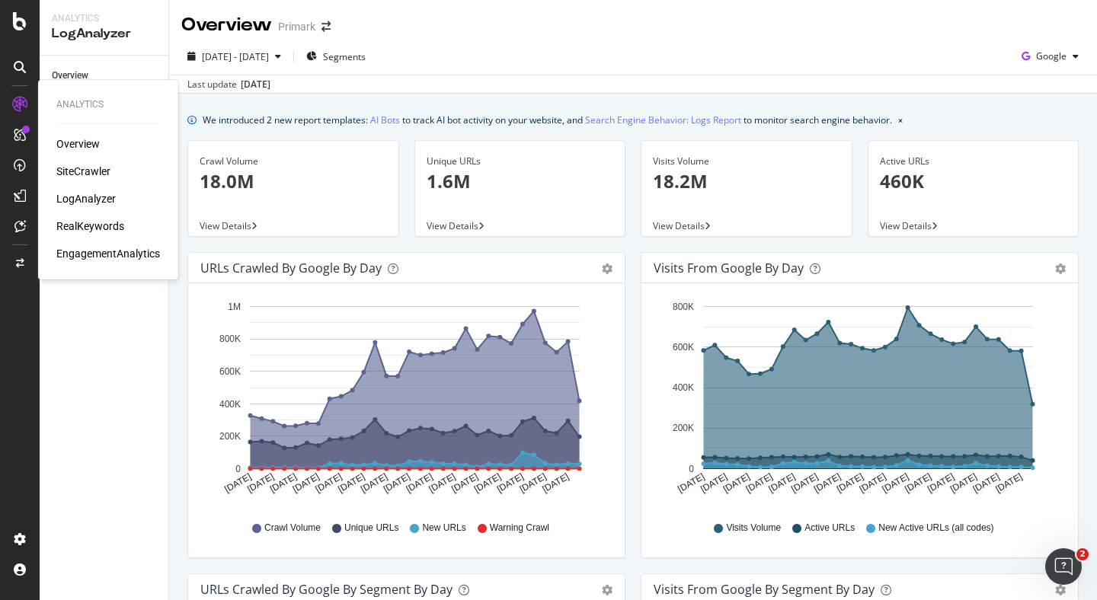  What do you see at coordinates (1052, 56) in the screenshot?
I see `span: Google` at bounding box center [1052, 56].